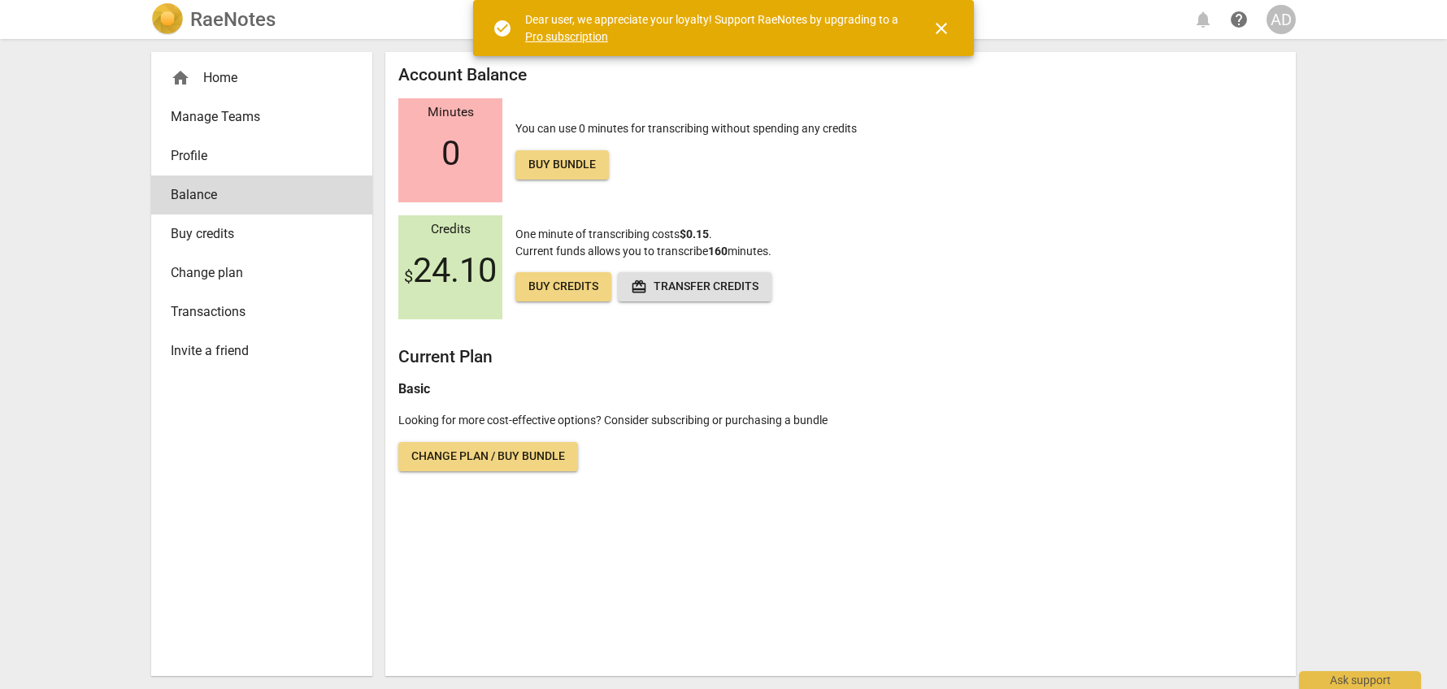 The width and height of the screenshot is (1447, 689). What do you see at coordinates (262, 312) in the screenshot?
I see `a: Transactions` at bounding box center [262, 312].